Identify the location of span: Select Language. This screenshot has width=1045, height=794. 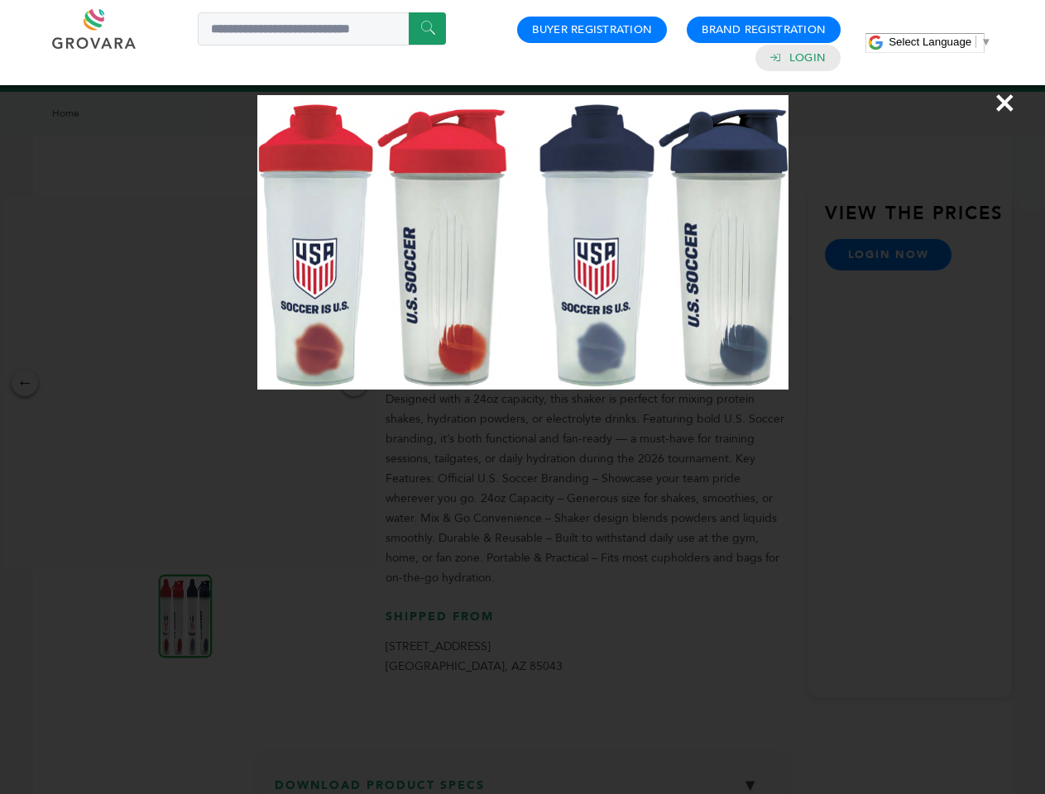
(930, 41).